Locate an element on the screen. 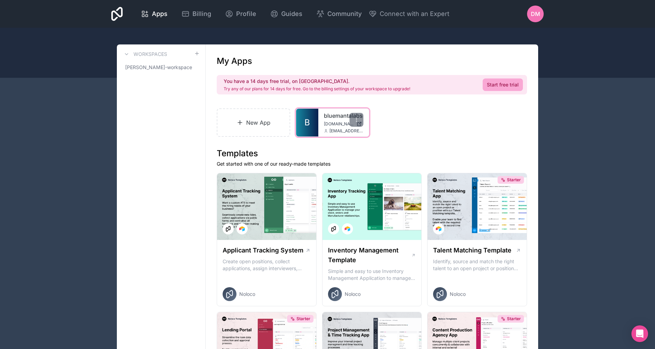 This screenshot has width=655, height=349. p: Get started with one of our ready-made templates is located at coordinates (372, 164).